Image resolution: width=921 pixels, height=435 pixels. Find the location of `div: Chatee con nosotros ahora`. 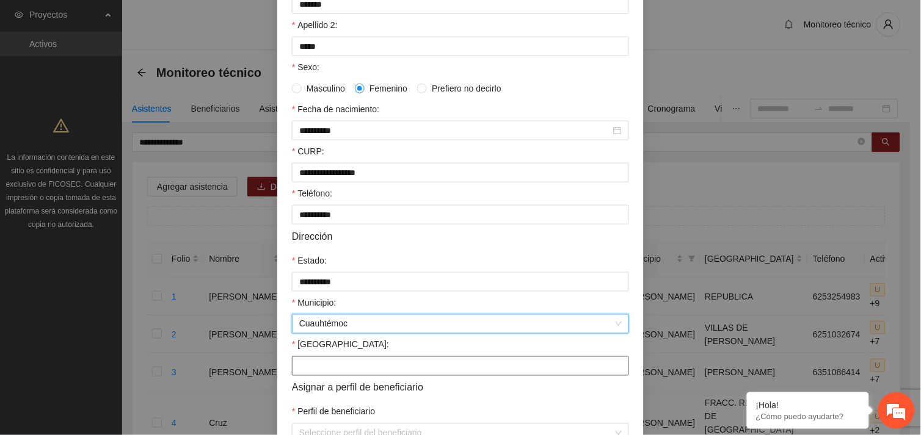

div: Chatee con nosotros ahora is located at coordinates (134, 70).